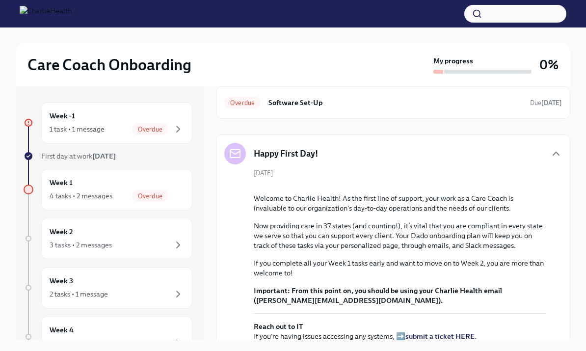  I want to click on p: Now providing care in 37 states (and counting!), it’s vital that you are compliant in every state..., so click(400, 235).